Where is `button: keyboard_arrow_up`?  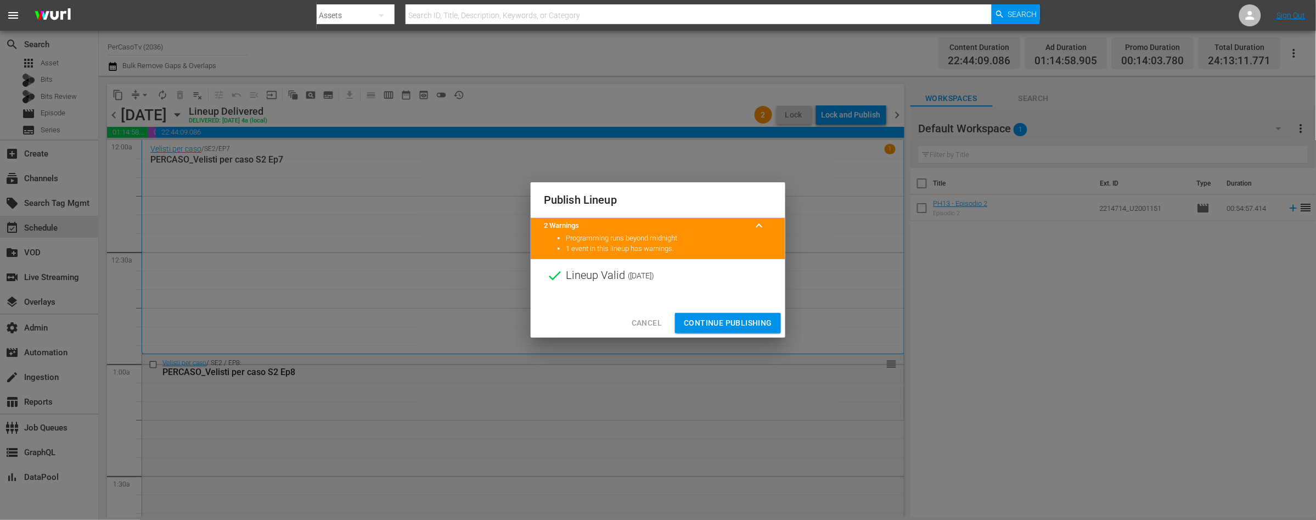 button: keyboard_arrow_up is located at coordinates (759, 226).